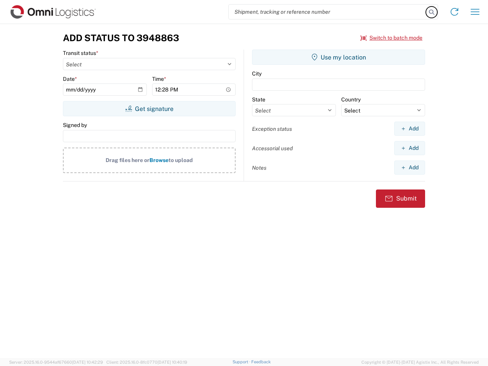  What do you see at coordinates (127, 160) in the screenshot?
I see `span: Drag files here or` at bounding box center [127, 160].